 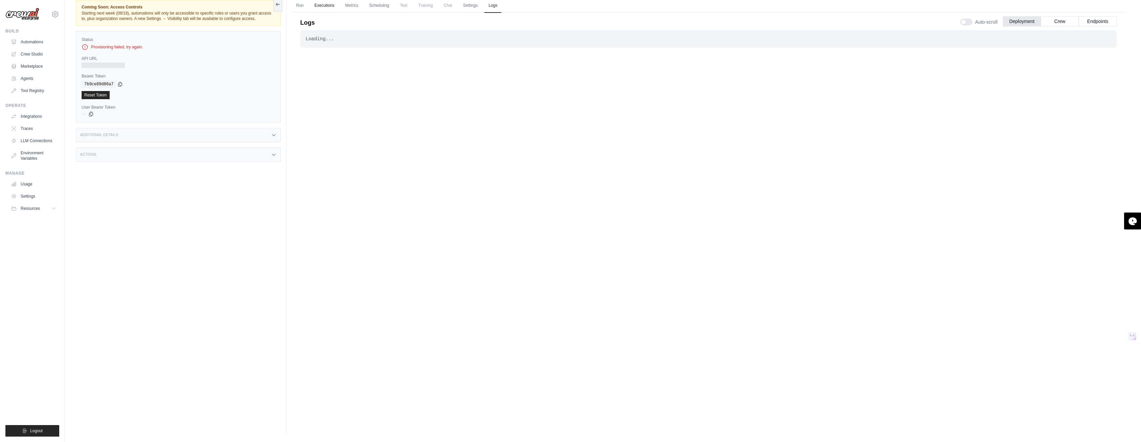 What do you see at coordinates (986, 22) in the screenshot?
I see `span: Auto-scroll` at bounding box center [986, 22].